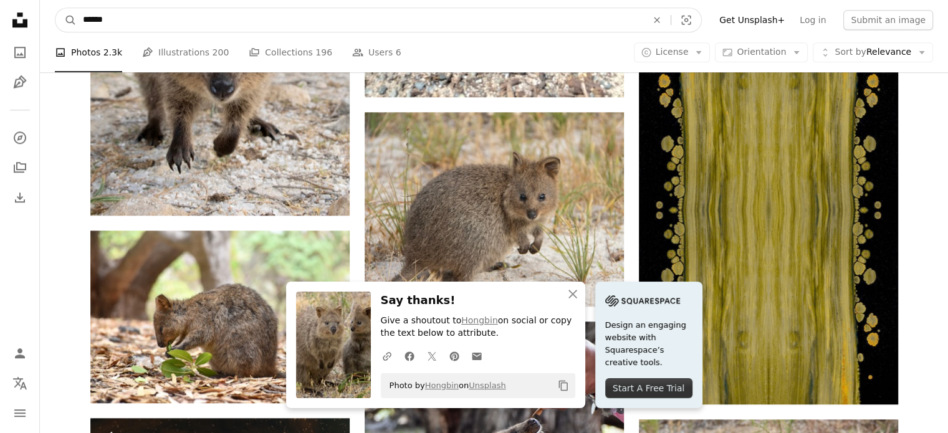  What do you see at coordinates (478, 300) in the screenshot?
I see `h3: Say thanks!` at bounding box center [478, 300].